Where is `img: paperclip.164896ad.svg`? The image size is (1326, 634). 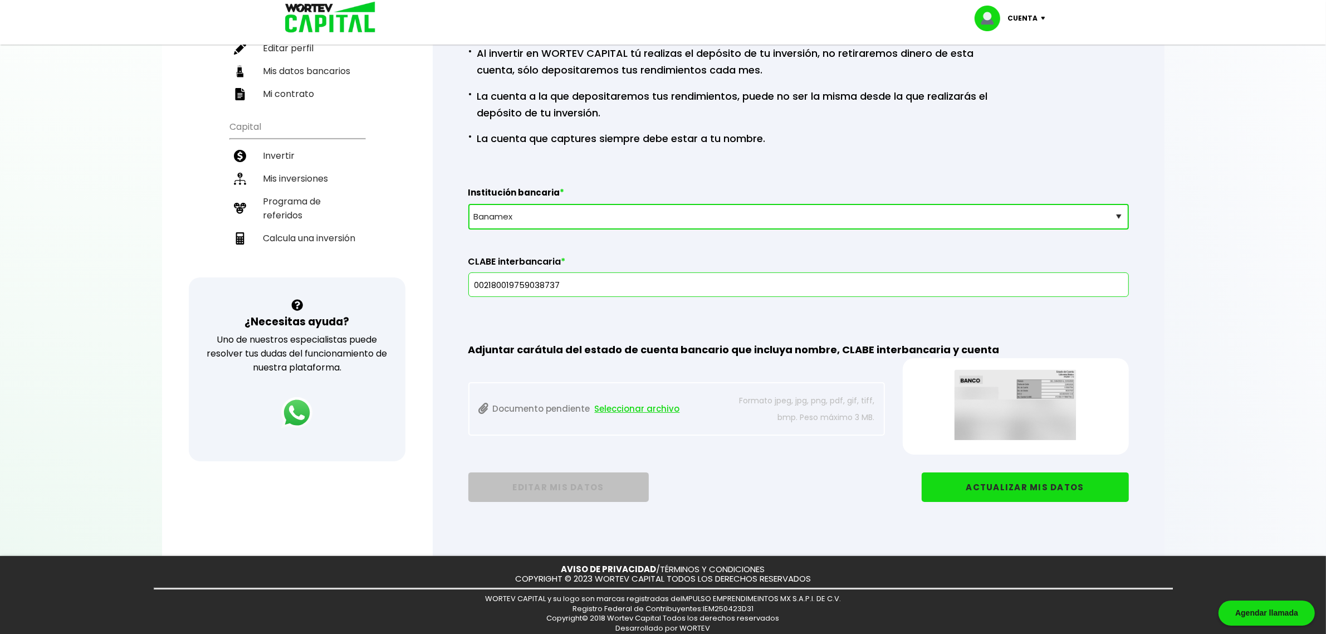
img: paperclip.164896ad.svg is located at coordinates (483, 408).